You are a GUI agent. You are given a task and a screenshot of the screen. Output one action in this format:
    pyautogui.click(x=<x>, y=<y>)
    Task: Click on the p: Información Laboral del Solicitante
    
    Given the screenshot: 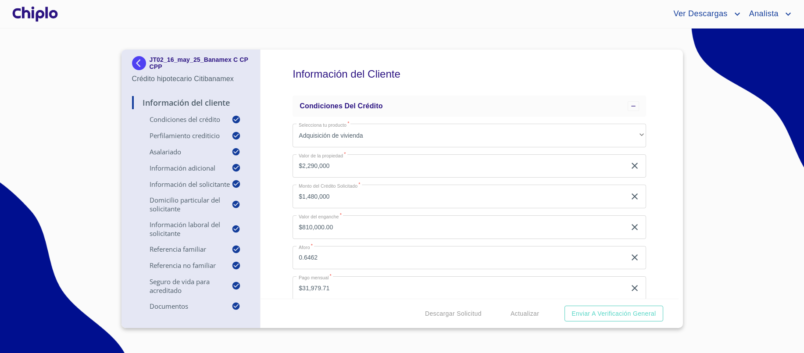 What is the action you would take?
    pyautogui.click(x=182, y=229)
    